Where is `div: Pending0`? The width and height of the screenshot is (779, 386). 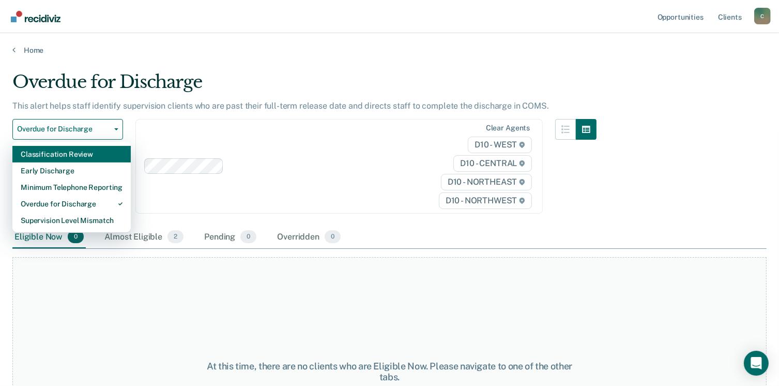
div: Pending0 is located at coordinates (230, 237).